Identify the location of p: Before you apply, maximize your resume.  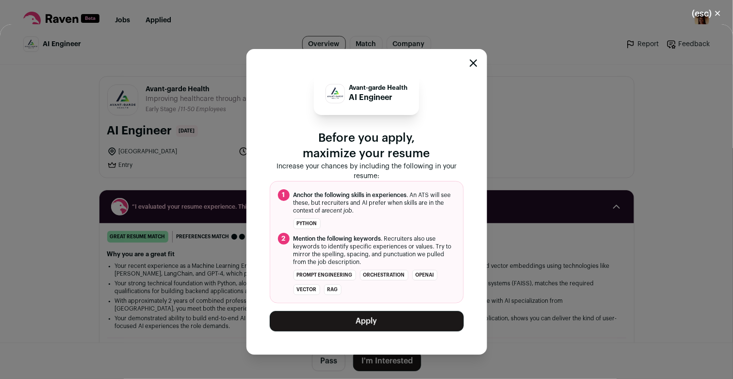
(367, 146).